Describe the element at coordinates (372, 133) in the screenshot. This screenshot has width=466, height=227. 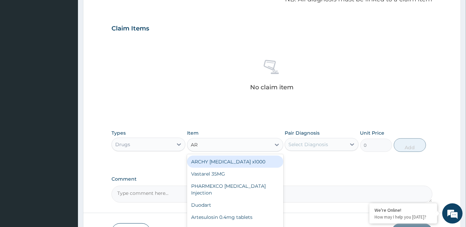
I see `label: Unit Price` at that location.